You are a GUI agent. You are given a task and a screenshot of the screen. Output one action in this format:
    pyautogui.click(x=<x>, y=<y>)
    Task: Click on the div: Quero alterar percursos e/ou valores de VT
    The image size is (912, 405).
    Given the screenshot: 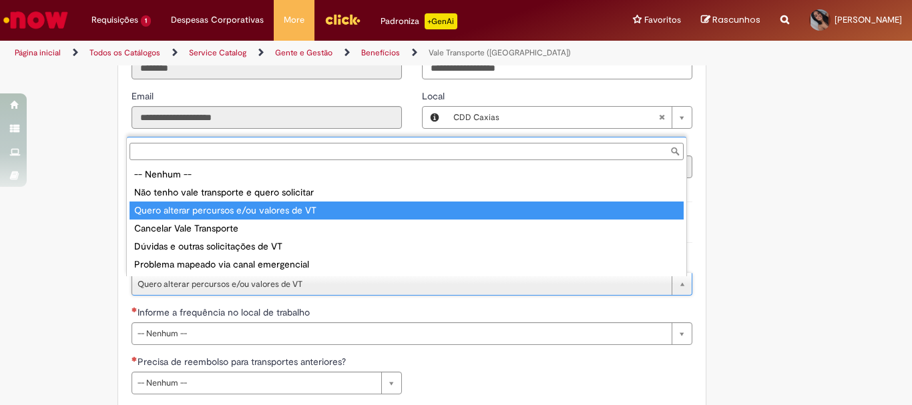 What is the action you would take?
    pyautogui.click(x=407, y=210)
    